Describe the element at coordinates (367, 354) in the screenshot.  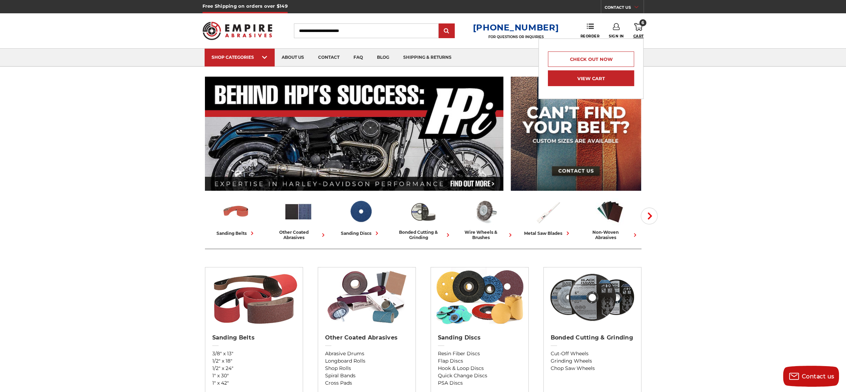
I see `a: Abrasive Drums` at that location.